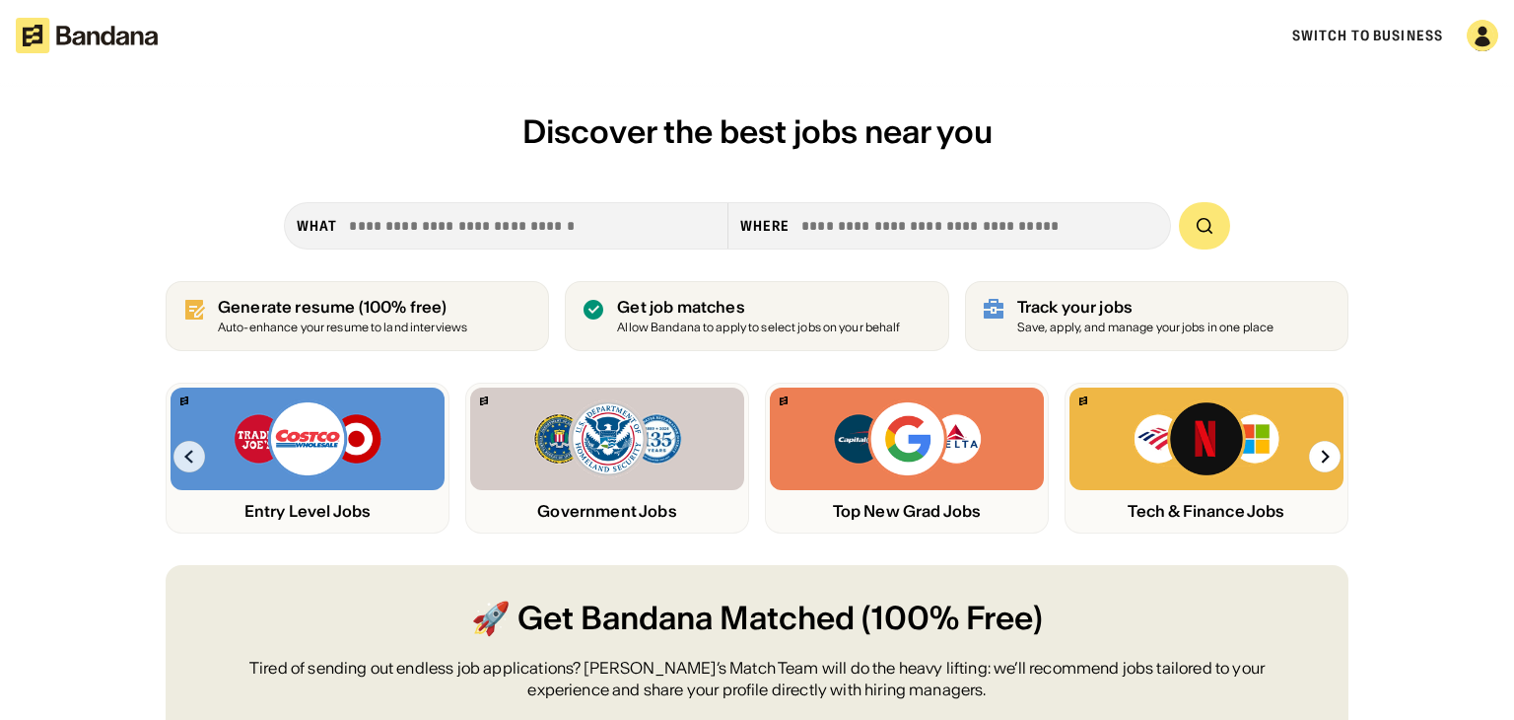  What do you see at coordinates (757, 131) in the screenshot?
I see `span: Discover the best jobs near you` at bounding box center [757, 131].